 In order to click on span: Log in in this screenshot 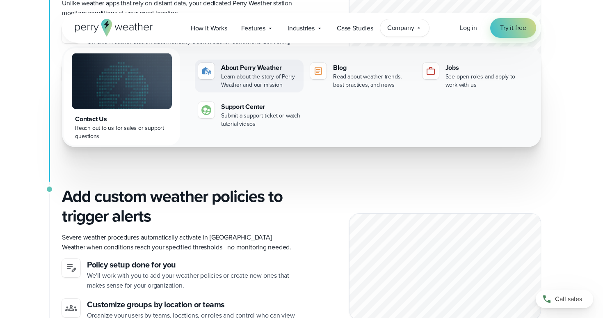, I will do `click(469, 27)`.